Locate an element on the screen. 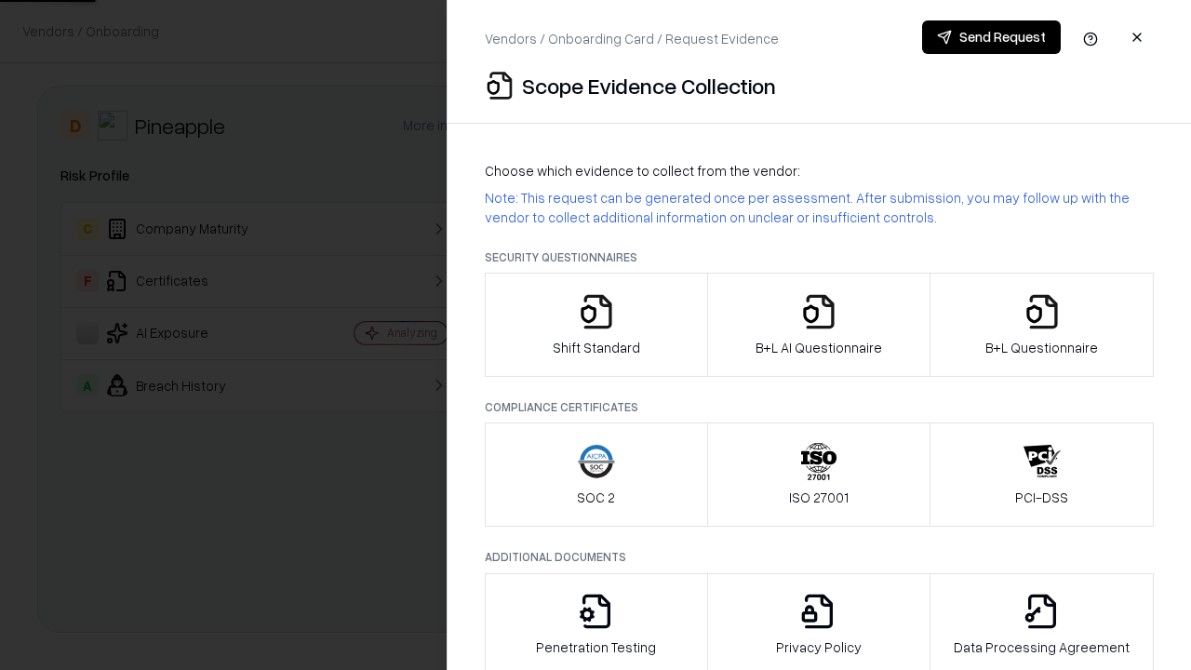 This screenshot has height=670, width=1191. p: Compliance Certificates is located at coordinates (819, 407).